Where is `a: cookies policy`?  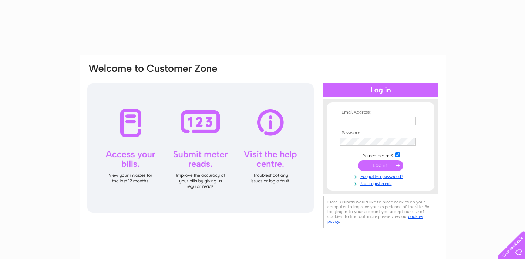 a: cookies policy is located at coordinates (375, 219).